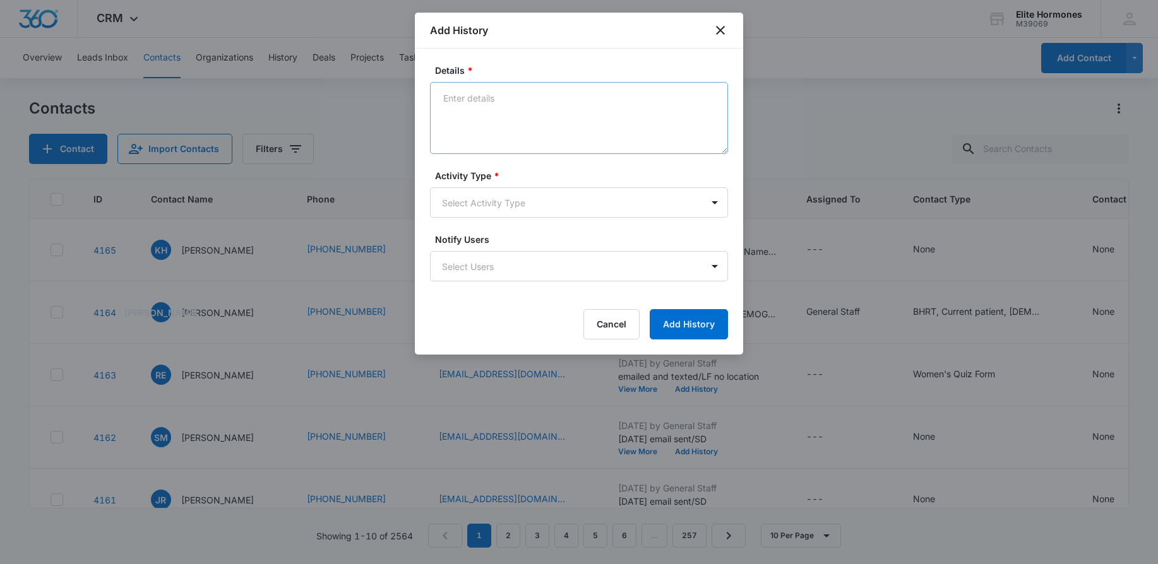 This screenshot has width=1158, height=564. What do you see at coordinates (459, 30) in the screenshot?
I see `h1: Add History` at bounding box center [459, 30].